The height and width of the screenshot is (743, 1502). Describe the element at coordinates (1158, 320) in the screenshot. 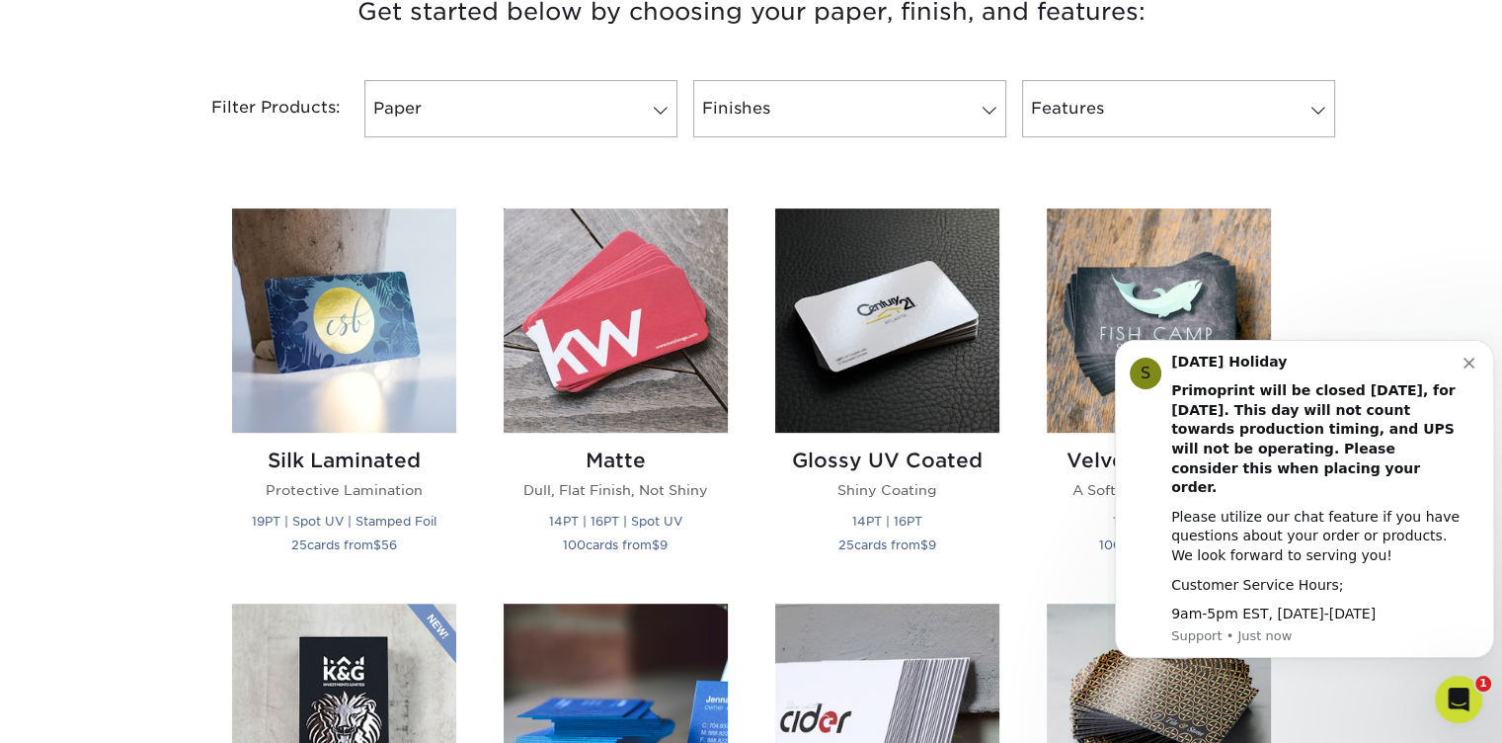

I see `img: Velvet Laminated Business Cards` at that location.